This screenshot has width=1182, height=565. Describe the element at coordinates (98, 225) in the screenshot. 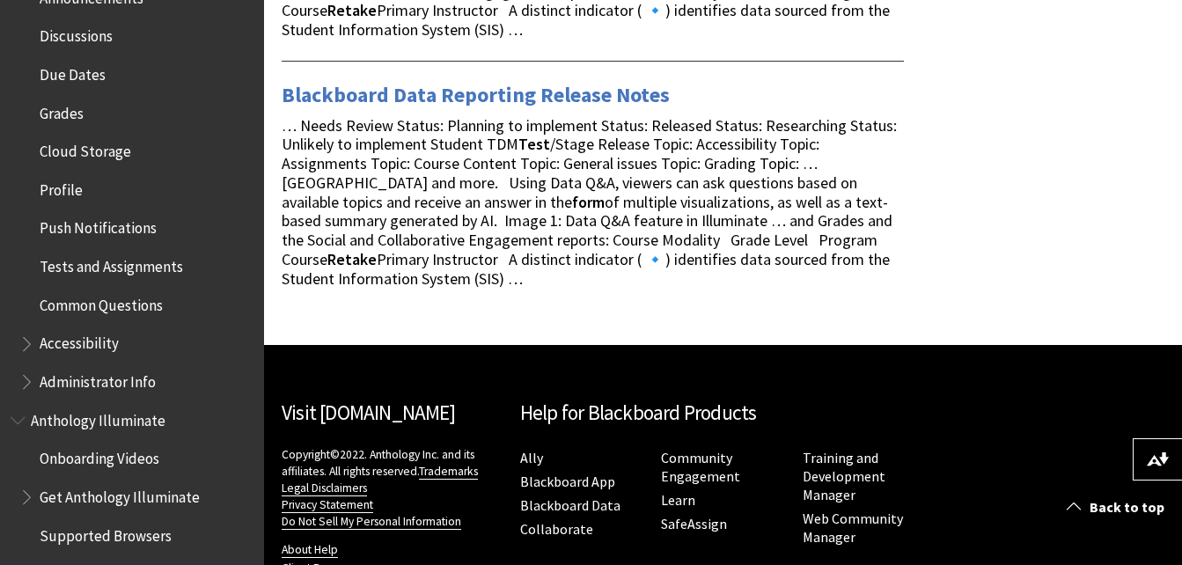

I see `span: Push Notifications` at that location.